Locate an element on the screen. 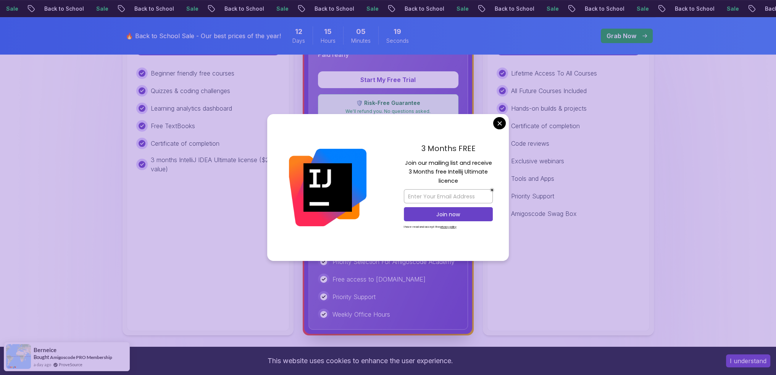  a: ProveSource is located at coordinates (71, 364).